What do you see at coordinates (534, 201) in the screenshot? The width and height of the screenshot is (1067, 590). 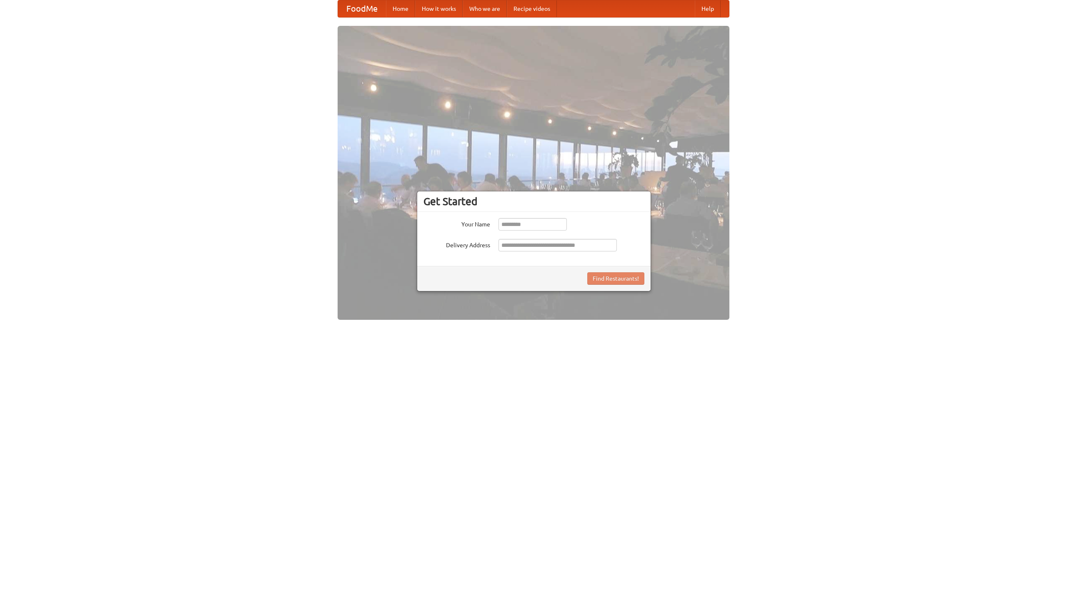 I see `h3: Get Started` at bounding box center [534, 201].